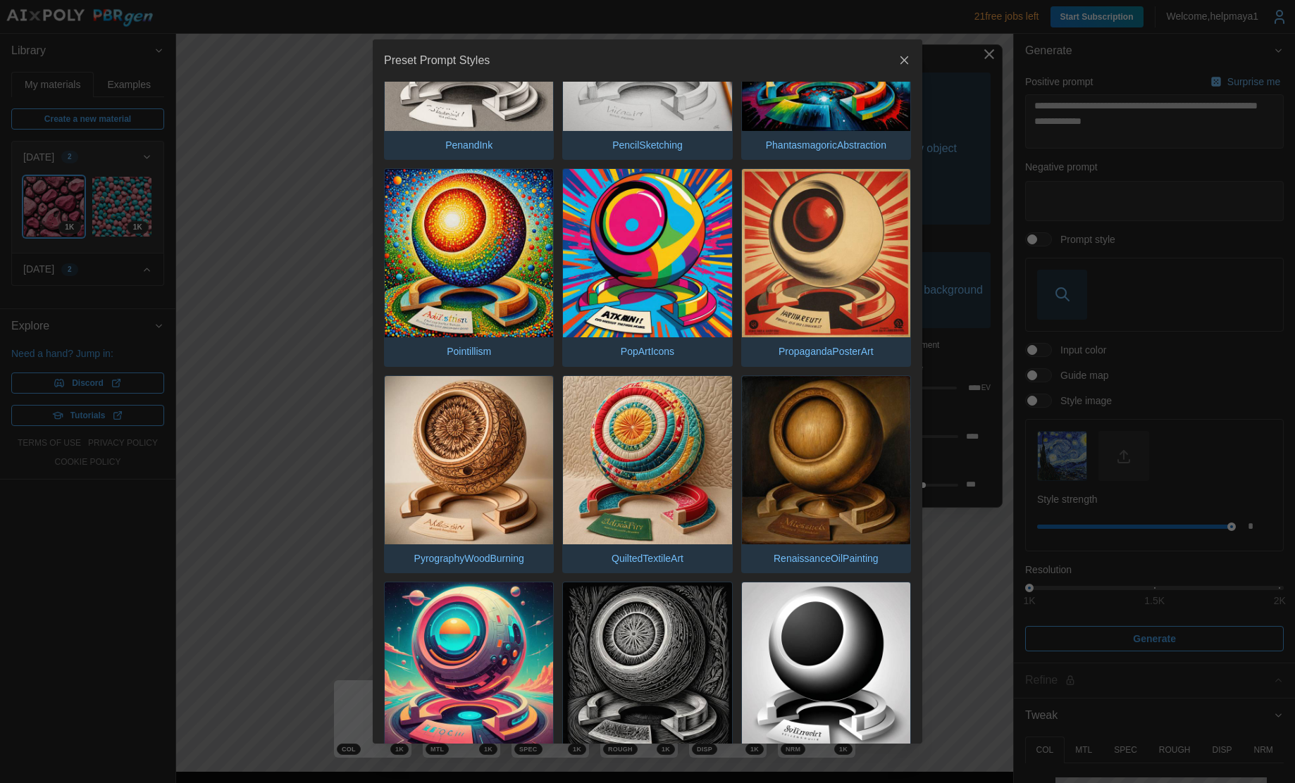 Image resolution: width=1295 pixels, height=783 pixels. What do you see at coordinates (468, 475) in the screenshot?
I see `button: PyrographyWoodBurning.jpgPyrographyWoodBurning` at bounding box center [468, 475].